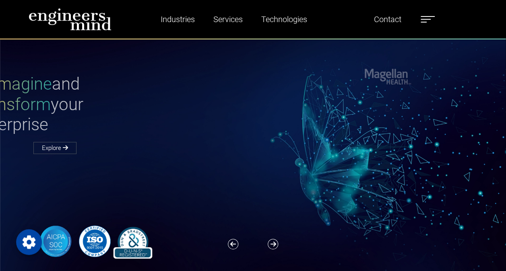 This screenshot has height=271, width=506. I want to click on img: logo, so click(70, 19).